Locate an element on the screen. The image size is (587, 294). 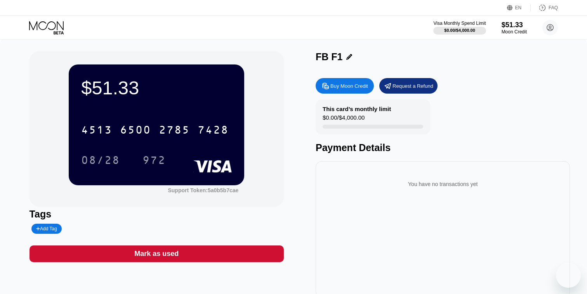
div: FB F1 is located at coordinates (329, 57).